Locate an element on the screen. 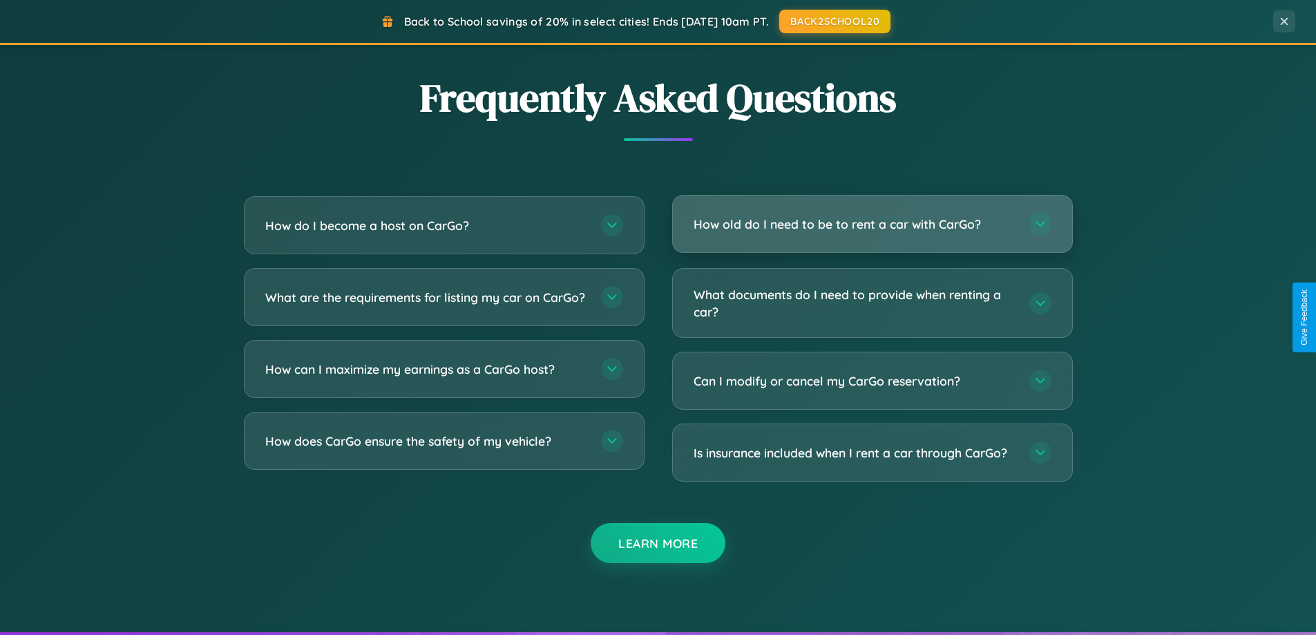  h3: What documents do I need to provide when renting a car? is located at coordinates (855, 303).